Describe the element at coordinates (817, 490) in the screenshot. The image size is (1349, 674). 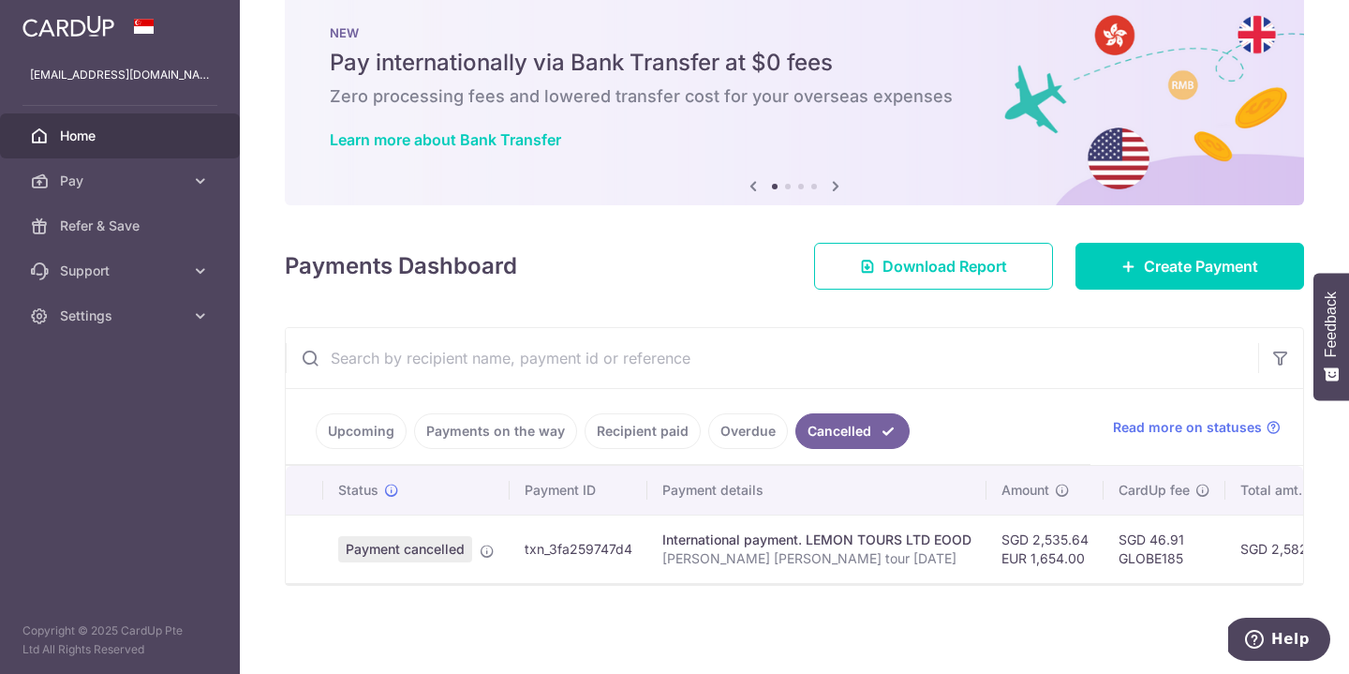
I see `th: Payment details` at that location.